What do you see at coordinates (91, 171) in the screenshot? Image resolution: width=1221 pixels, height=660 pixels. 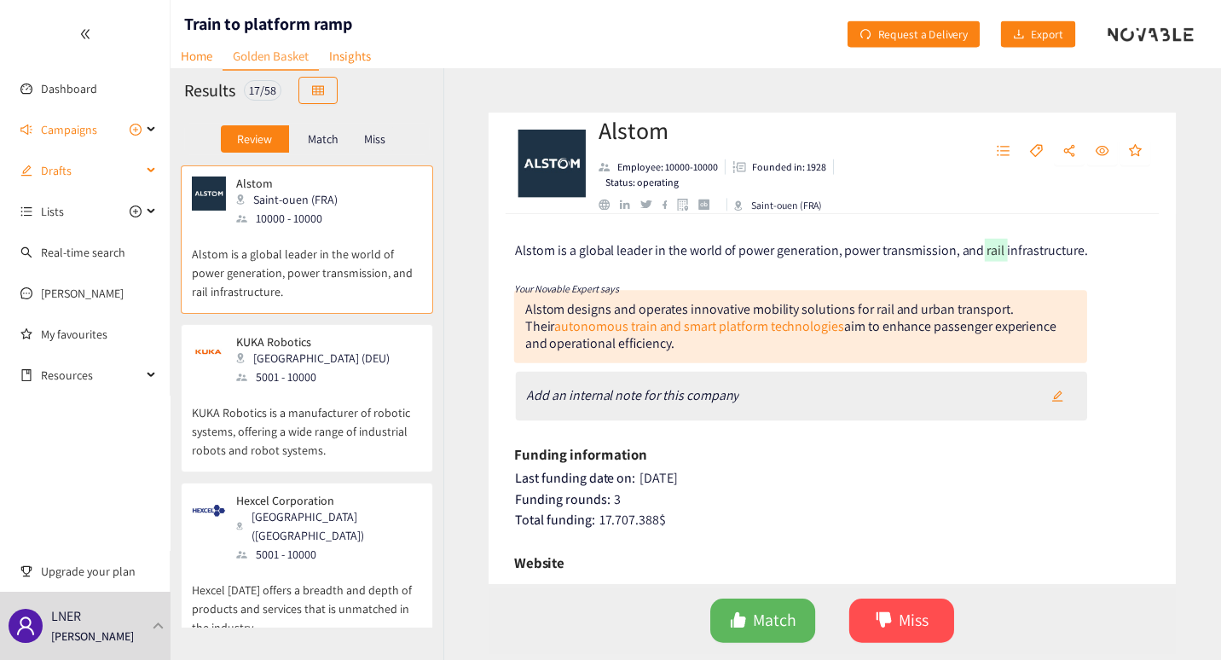 I see `span: Drafts` at bounding box center [91, 171].